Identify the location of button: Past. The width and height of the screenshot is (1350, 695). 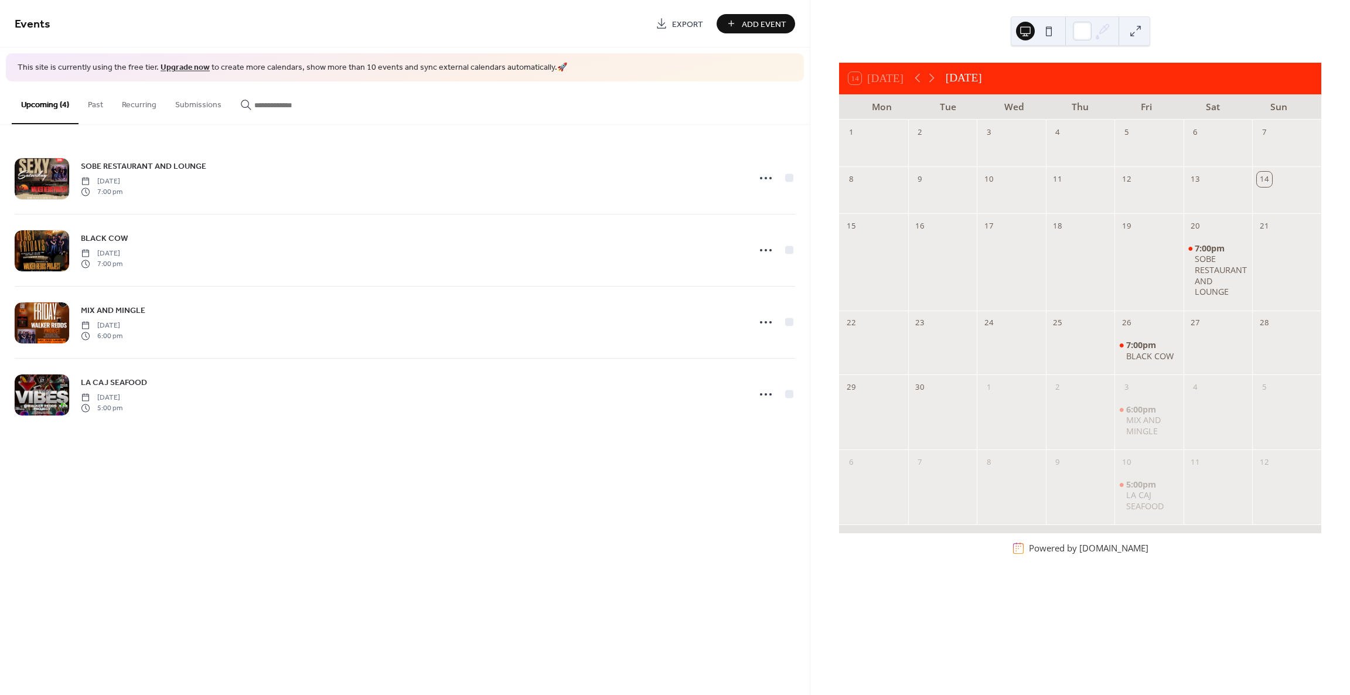
(96, 102).